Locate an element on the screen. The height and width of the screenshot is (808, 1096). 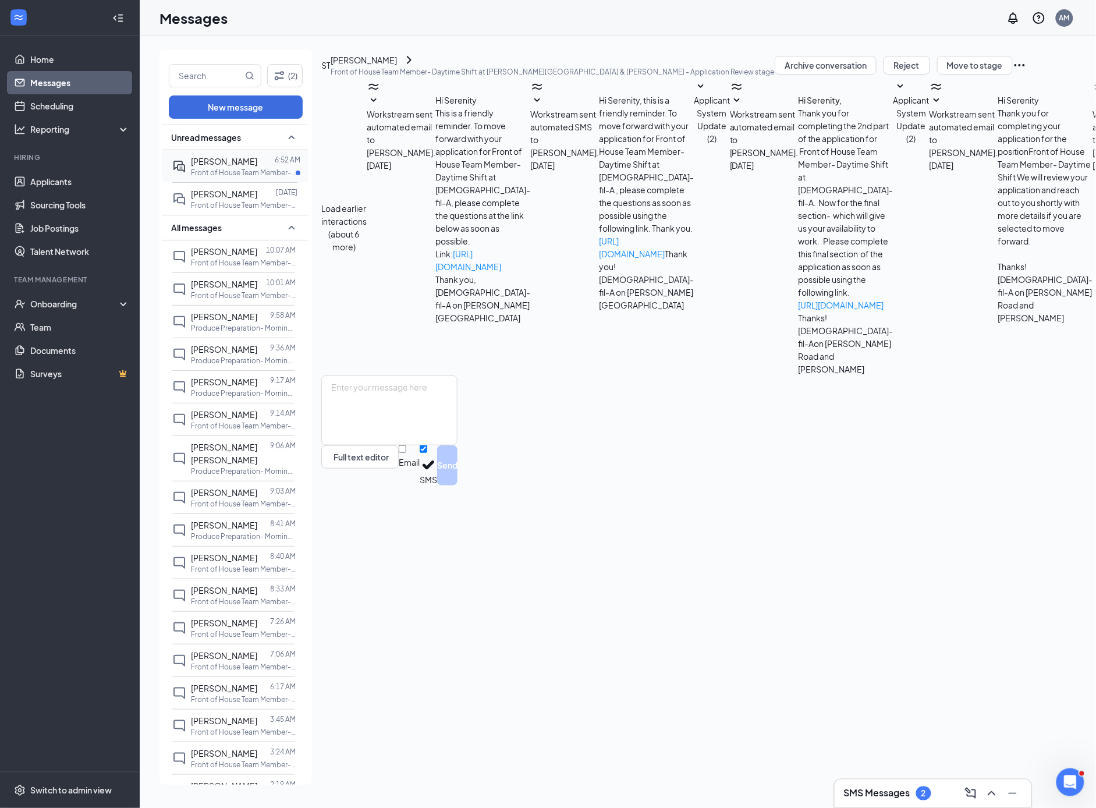
p: 9:17 AM is located at coordinates (283, 380).